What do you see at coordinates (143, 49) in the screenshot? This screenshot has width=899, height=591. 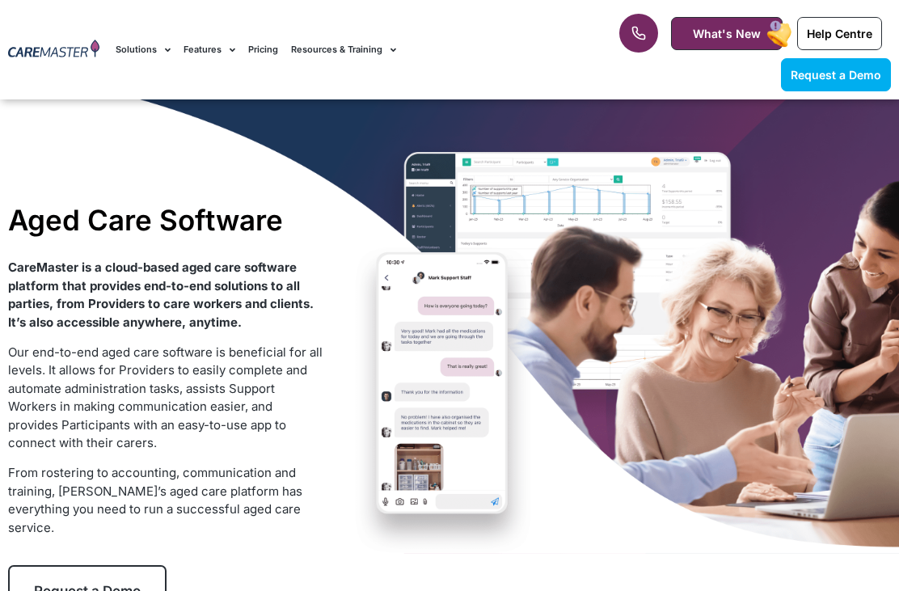 I see `a: Solutions` at bounding box center [143, 49].